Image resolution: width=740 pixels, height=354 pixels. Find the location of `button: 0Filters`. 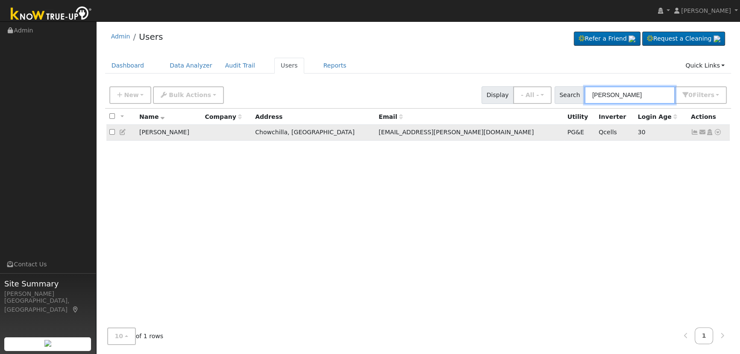

button: 0Filters is located at coordinates (700, 95).